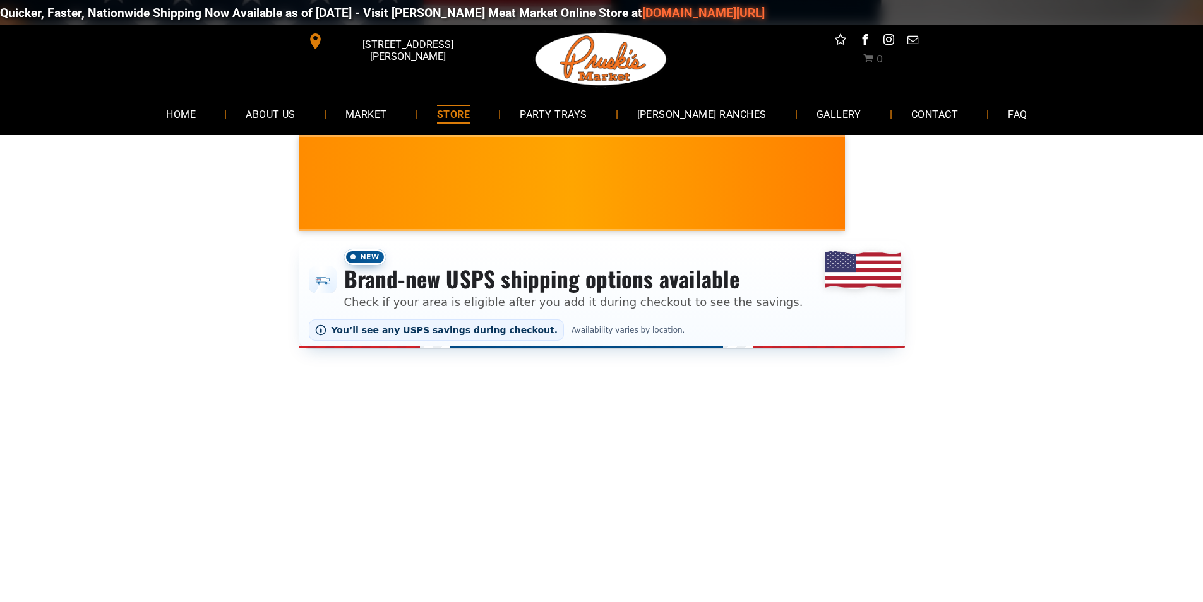 The width and height of the screenshot is (1203, 602). Describe the element at coordinates (573, 302) in the screenshot. I see `p: Check if your area is eligible after you add it during checkout to see the savings.` at that location.